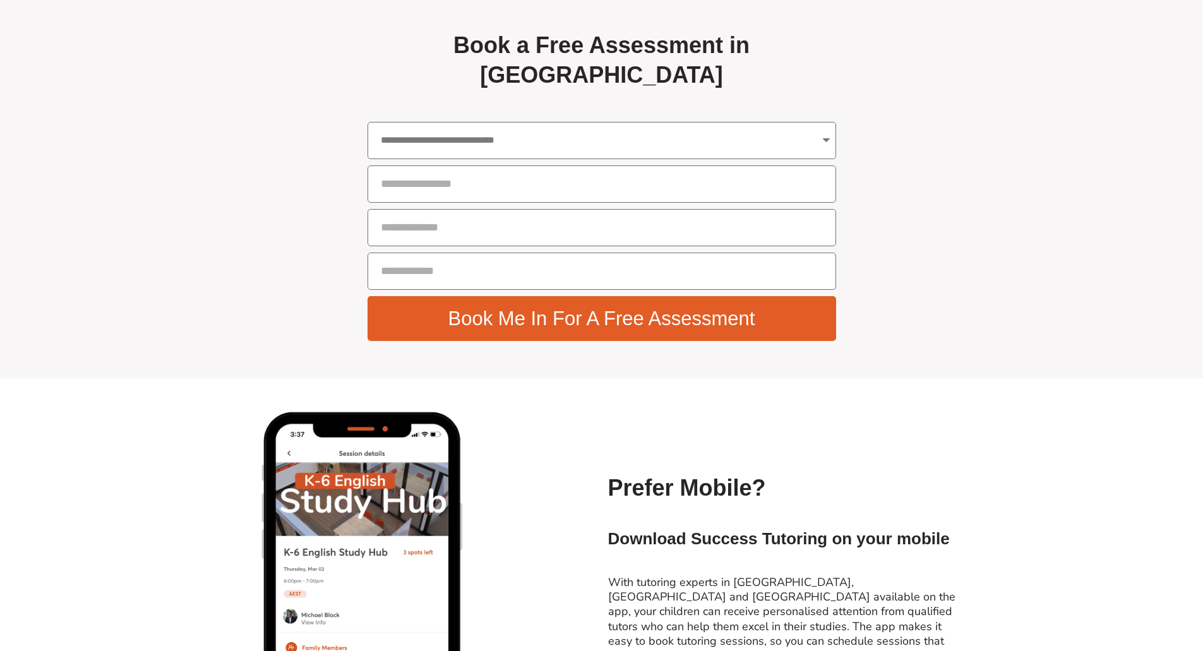 The width and height of the screenshot is (1203, 651). I want to click on h2: Download Success Tutoring on your mobile, so click(781, 539).